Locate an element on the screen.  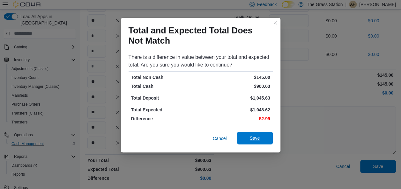
p: Total Cash is located at coordinates (165, 86).